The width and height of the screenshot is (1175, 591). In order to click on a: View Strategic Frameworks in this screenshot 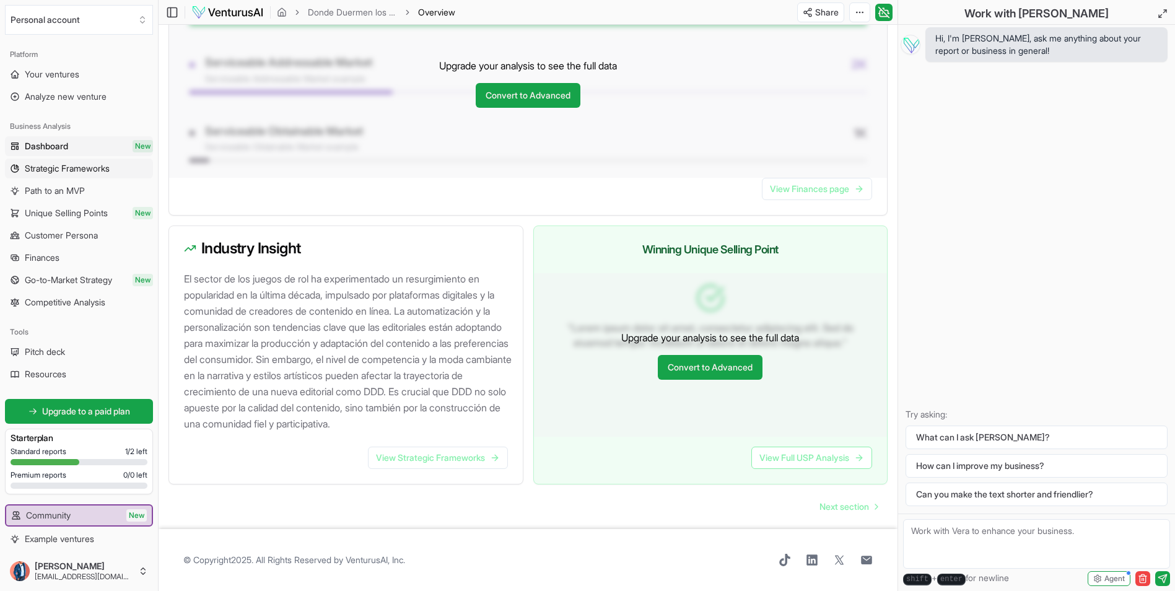, I will do `click(438, 458)`.